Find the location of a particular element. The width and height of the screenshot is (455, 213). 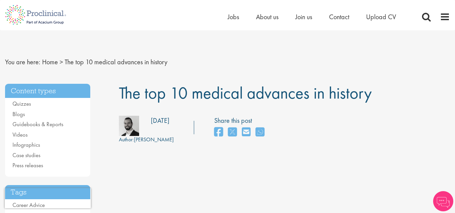

a: Join us is located at coordinates (303, 17).